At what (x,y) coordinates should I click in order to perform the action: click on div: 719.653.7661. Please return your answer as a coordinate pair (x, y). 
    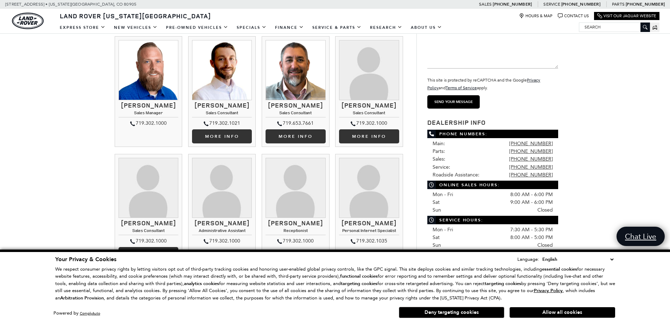
    Looking at the image, I should click on (295, 123).